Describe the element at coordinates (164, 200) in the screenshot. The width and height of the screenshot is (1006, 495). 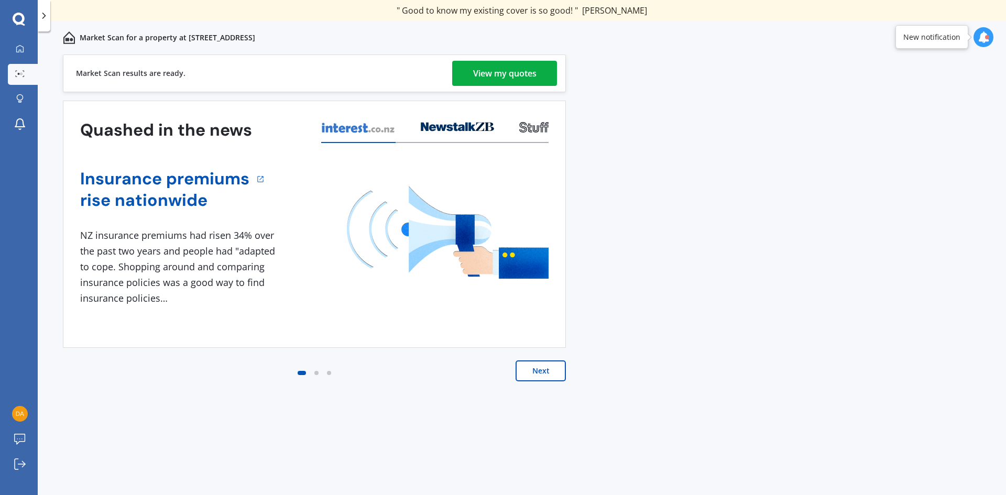
I see `a: rise nationwide` at that location.